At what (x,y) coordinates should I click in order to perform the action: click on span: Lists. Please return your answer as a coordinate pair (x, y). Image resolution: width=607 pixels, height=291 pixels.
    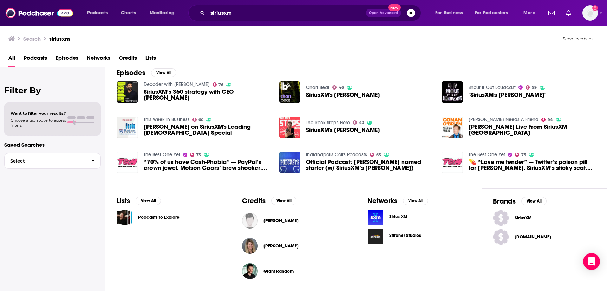
    Looking at the image, I should click on (151, 59).